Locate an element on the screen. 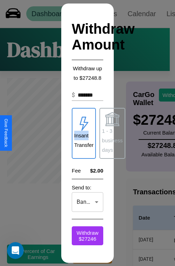  p: Fee is located at coordinates (76, 170).